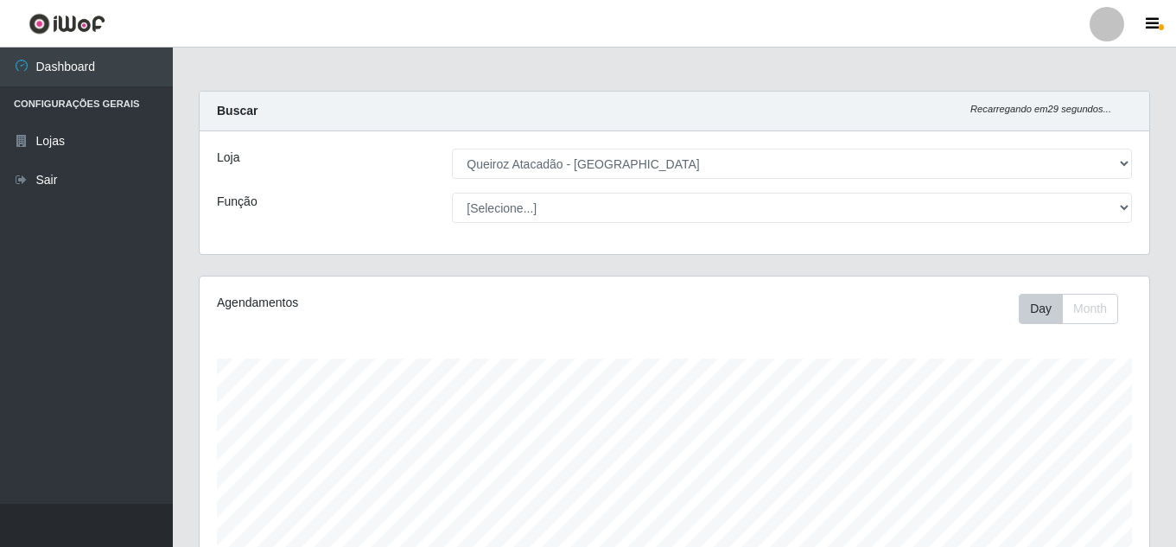  Describe the element at coordinates (1090, 309) in the screenshot. I see `button: Month` at that location.